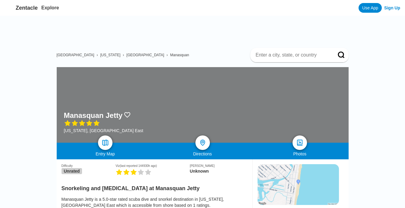  Describe the element at coordinates (105, 142) in the screenshot. I see `a: map` at that location.